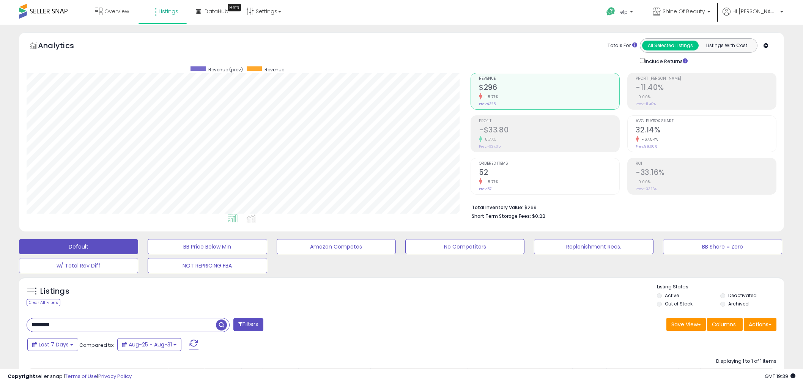 This screenshot has width=803, height=384. I want to click on span: Profit, so click(549, 121).